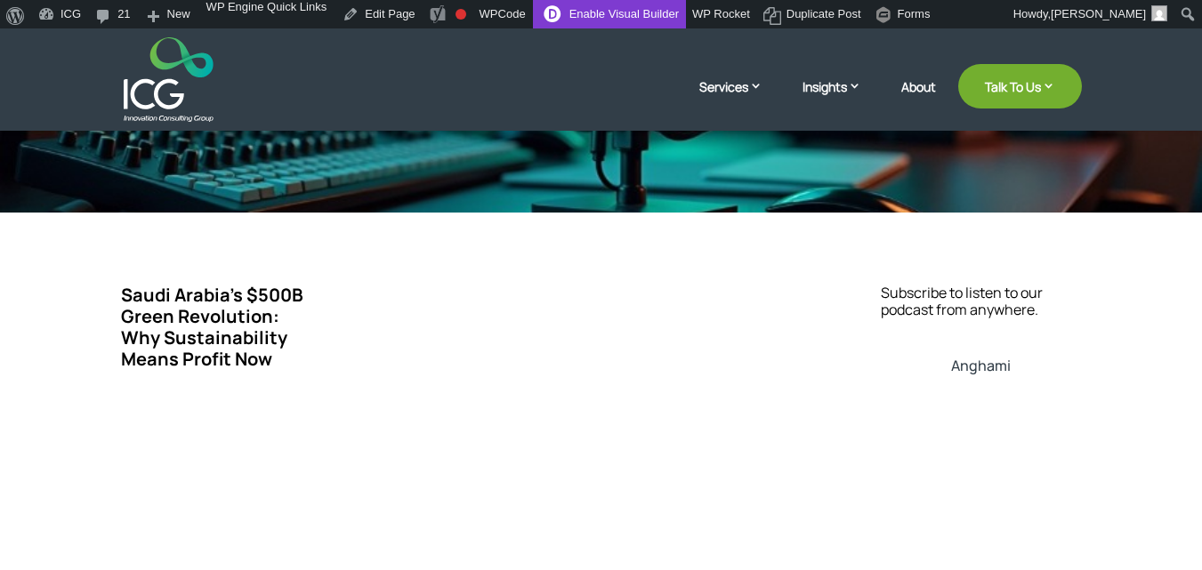 The height and width of the screenshot is (570, 1202). Describe the element at coordinates (179, 21) in the screenshot. I see `span: New` at that location.